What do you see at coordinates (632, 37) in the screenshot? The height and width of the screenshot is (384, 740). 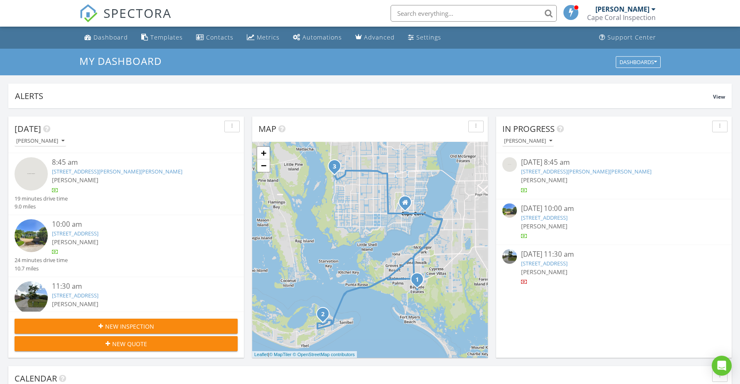 I see `div: Support Center` at bounding box center [632, 37].